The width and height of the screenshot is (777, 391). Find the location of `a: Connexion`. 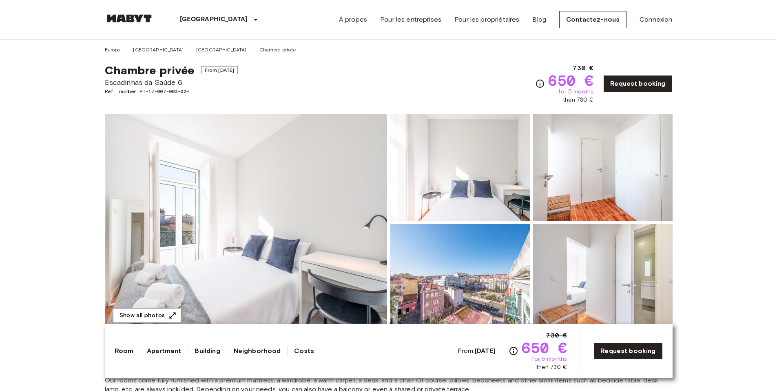

a: Connexion is located at coordinates (656, 20).